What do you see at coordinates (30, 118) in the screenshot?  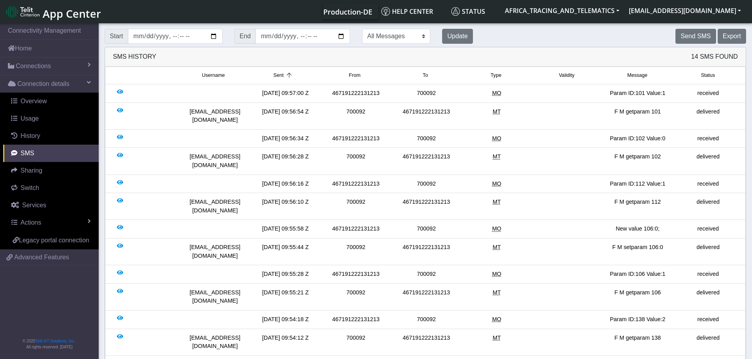 I see `span: Usage` at bounding box center [30, 118].